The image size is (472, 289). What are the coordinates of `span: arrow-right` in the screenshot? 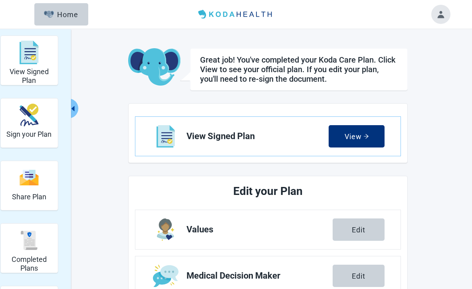 It's located at (366, 137).